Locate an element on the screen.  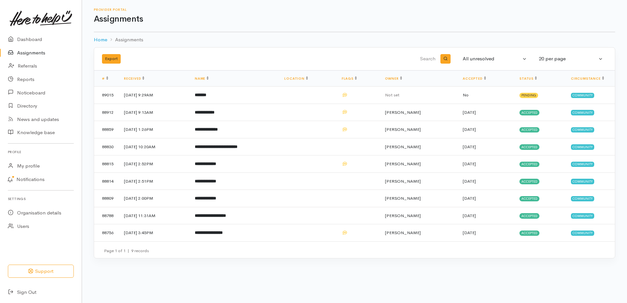
a: Flags is located at coordinates (349, 78).